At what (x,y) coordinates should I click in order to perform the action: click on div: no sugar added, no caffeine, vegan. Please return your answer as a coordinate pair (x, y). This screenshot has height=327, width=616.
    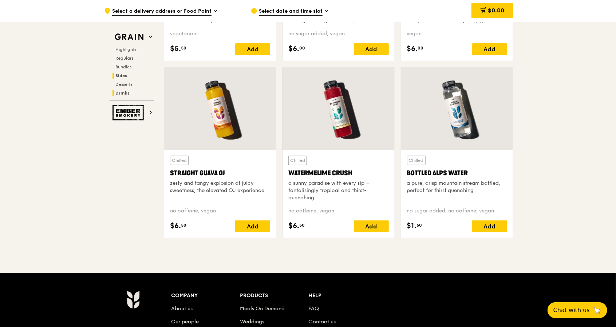
    Looking at the image, I should click on (457, 211).